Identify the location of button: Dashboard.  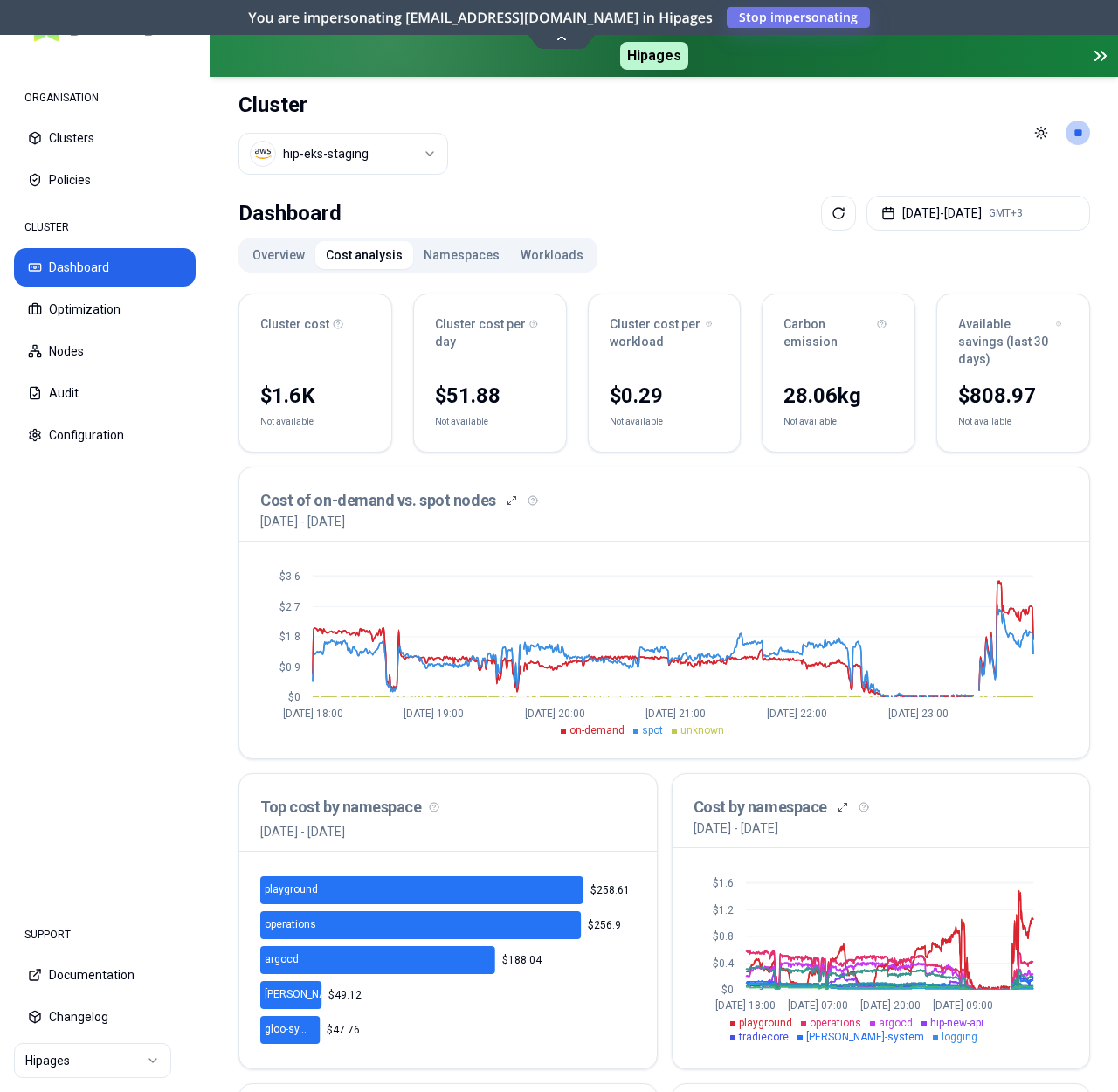
(105, 267).